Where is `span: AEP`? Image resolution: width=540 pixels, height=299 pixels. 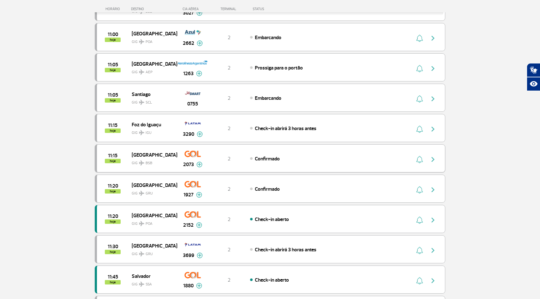 span: AEP is located at coordinates (149, 72).